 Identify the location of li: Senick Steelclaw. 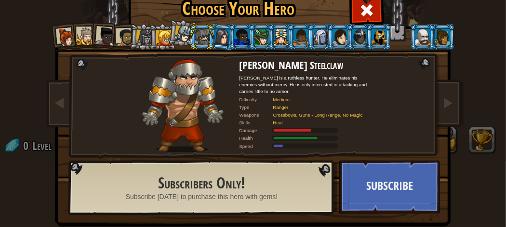
(202, 37).